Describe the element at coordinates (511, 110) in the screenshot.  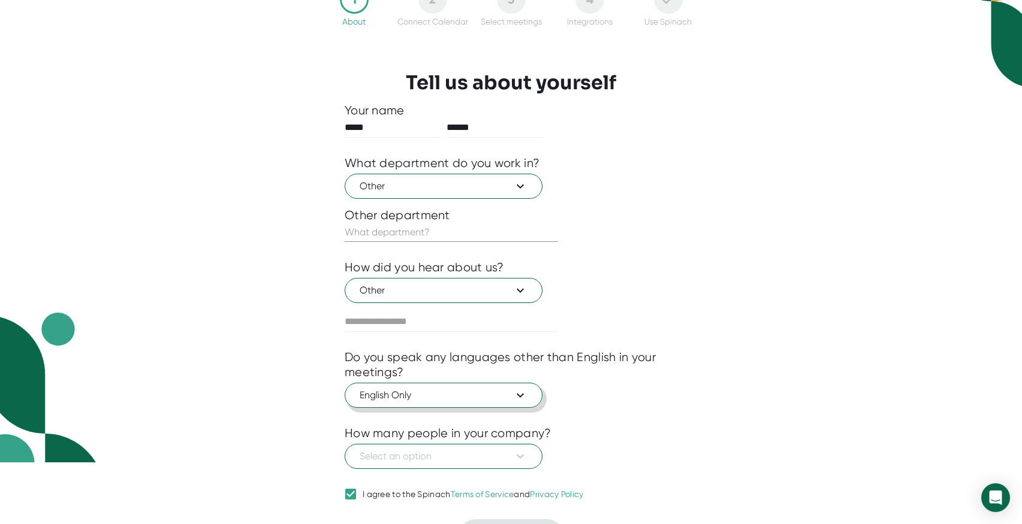
I see `div: Your name` at that location.